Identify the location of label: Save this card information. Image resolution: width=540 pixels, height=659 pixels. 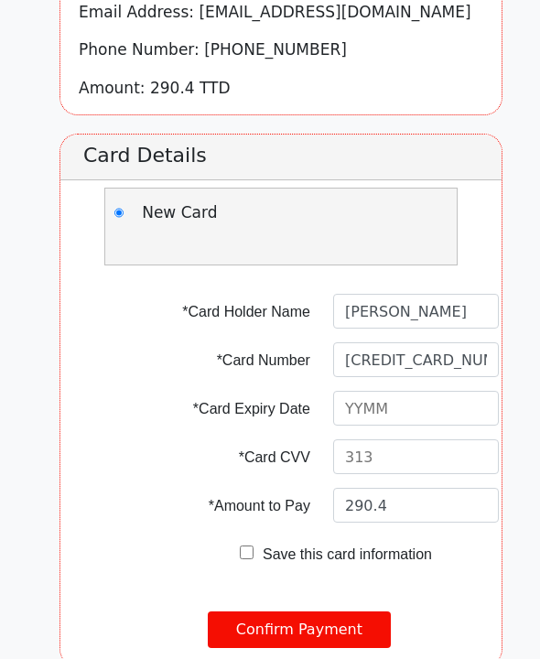
(345, 555).